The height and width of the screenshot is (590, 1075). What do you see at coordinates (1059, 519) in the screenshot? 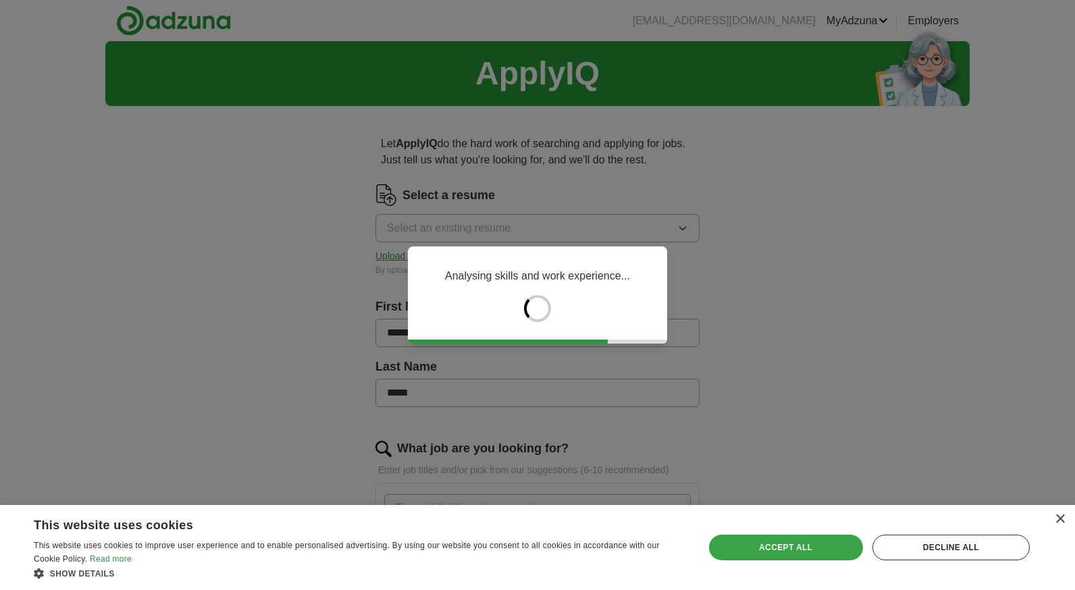
I see `div: Close` at bounding box center [1059, 519].